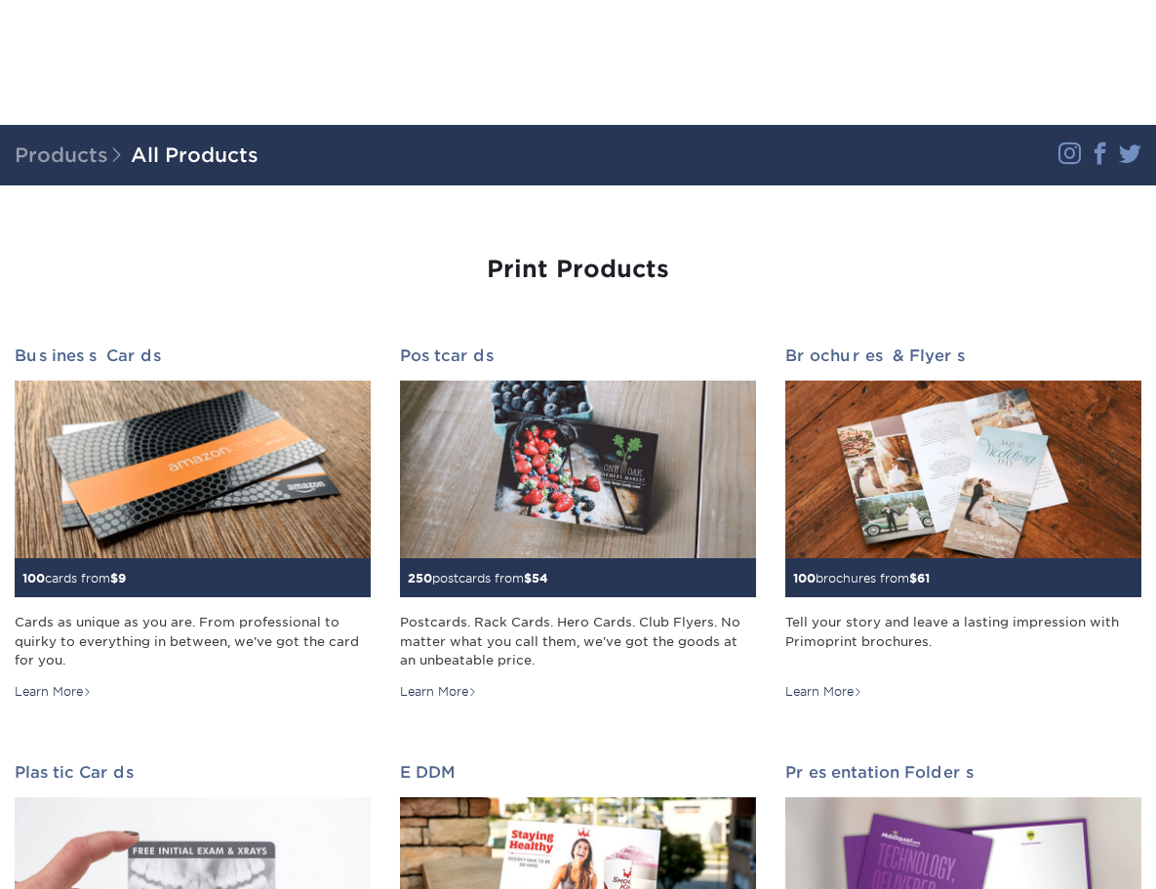 The width and height of the screenshot is (1156, 889). What do you see at coordinates (963, 772) in the screenshot?
I see `h2: Presentation Folders` at bounding box center [963, 772].